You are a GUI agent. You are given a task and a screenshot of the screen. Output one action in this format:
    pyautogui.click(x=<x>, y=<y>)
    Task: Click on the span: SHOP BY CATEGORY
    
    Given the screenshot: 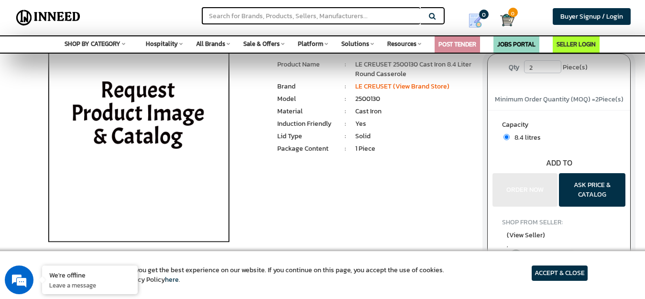 What is the action you would take?
    pyautogui.click(x=92, y=44)
    